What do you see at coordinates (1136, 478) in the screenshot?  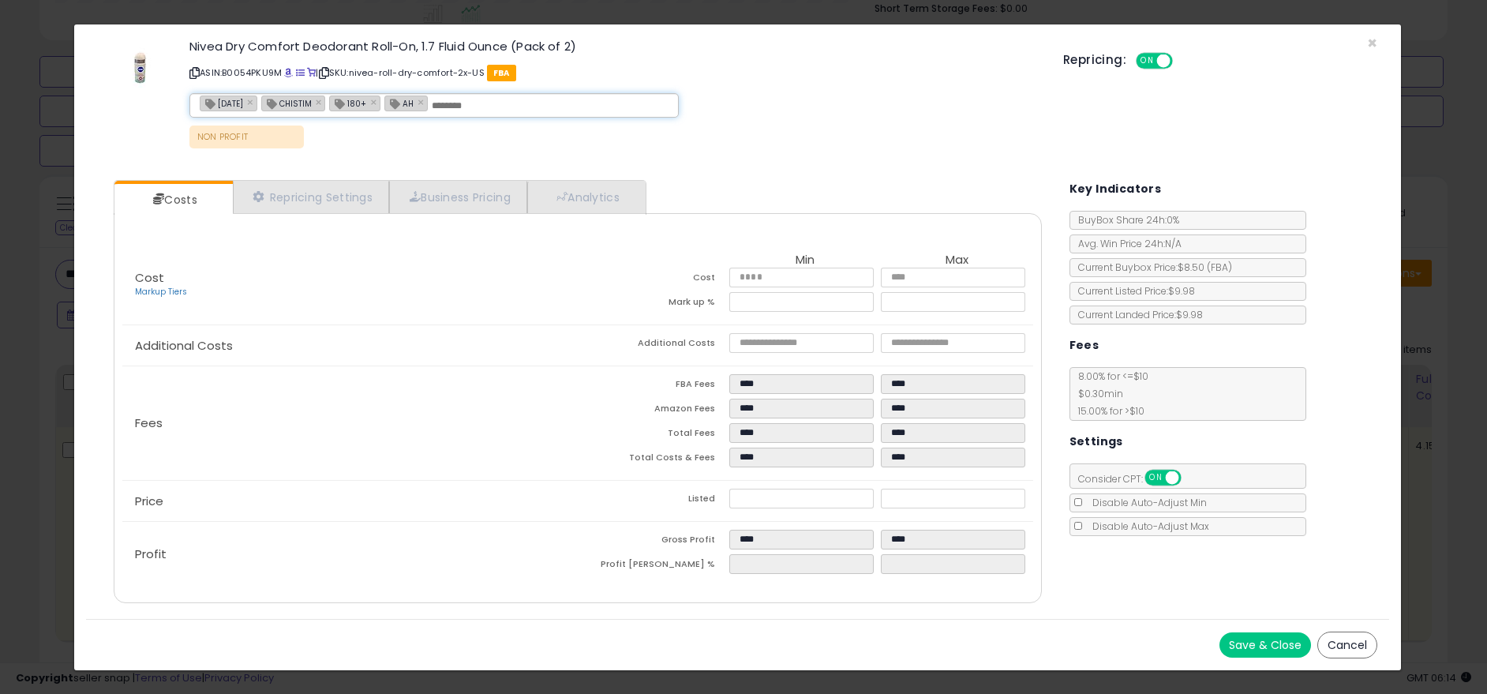 I see `span: Consider CPT:` at bounding box center [1136, 478].